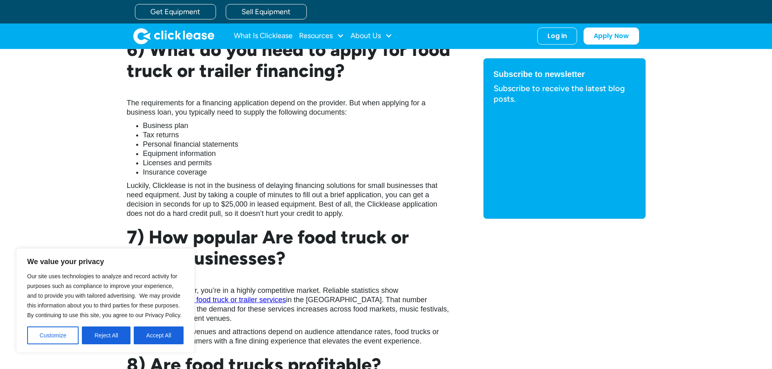 The image size is (772, 369). What do you see at coordinates (53, 335) in the screenshot?
I see `button: Customize` at bounding box center [53, 335].